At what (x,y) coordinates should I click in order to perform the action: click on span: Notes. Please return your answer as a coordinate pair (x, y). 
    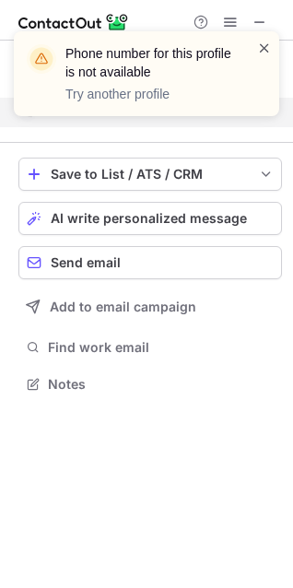
    Looking at the image, I should click on (161, 384).